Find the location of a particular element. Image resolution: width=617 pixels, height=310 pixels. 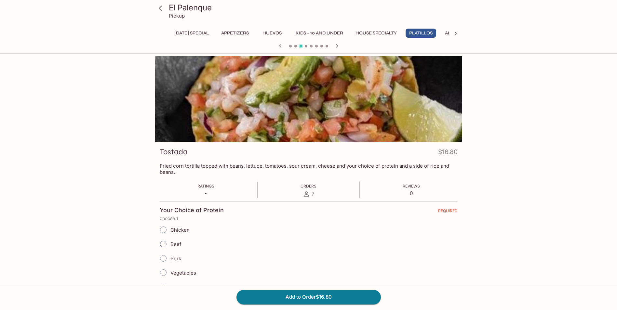

button: House Specialty is located at coordinates (376, 33).